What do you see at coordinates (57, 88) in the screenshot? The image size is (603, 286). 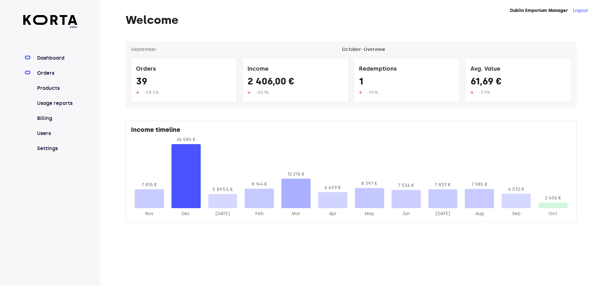 I see `a: Products` at bounding box center [57, 88].